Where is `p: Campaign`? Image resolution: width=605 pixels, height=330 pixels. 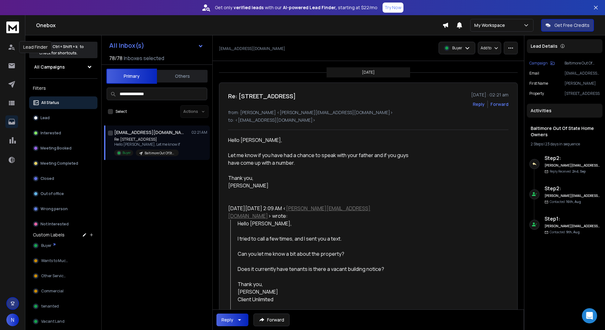 p: Campaign is located at coordinates (539, 63).